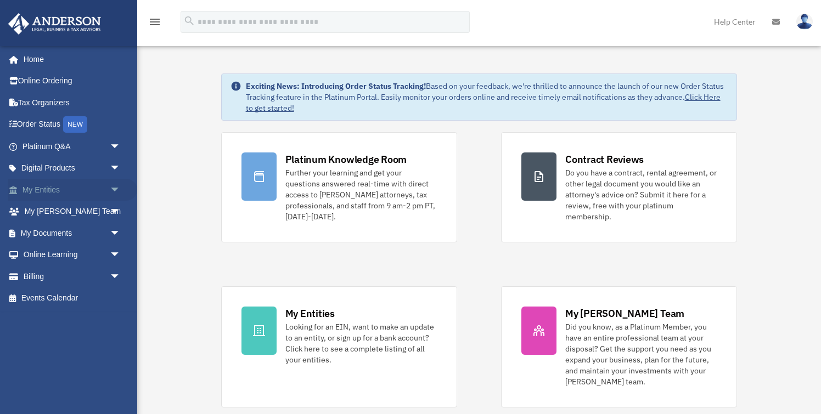 This screenshot has width=821, height=414. What do you see at coordinates (72, 125) in the screenshot?
I see `a: Order StatusNEW` at bounding box center [72, 125].